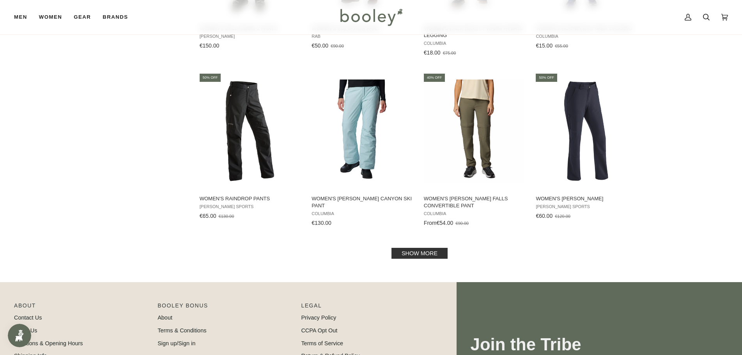 Image resolution: width=742 pixels, height=355 pixels. I want to click on span: €50.00, so click(320, 46).